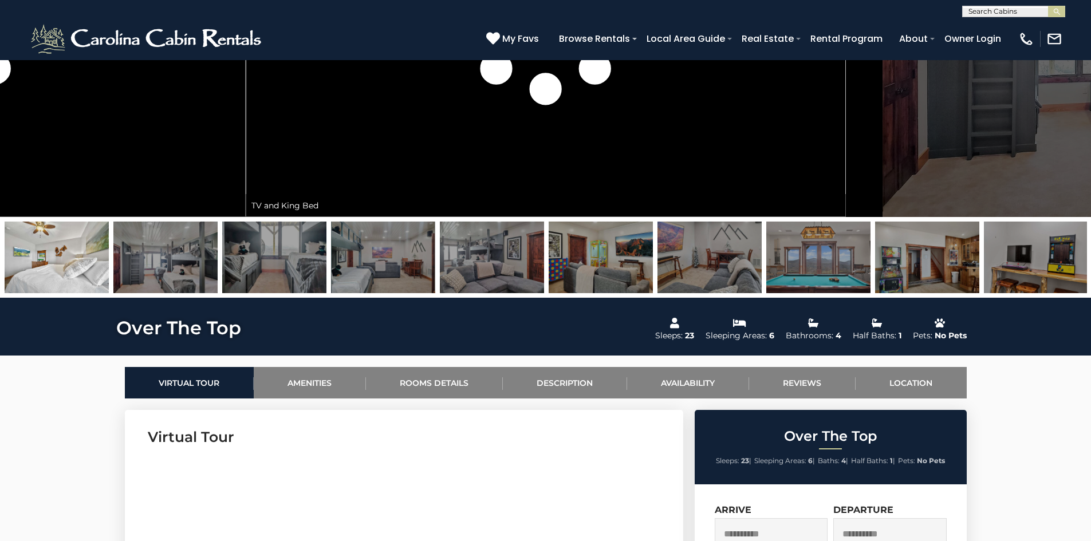 Image resolution: width=1091 pixels, height=541 pixels. What do you see at coordinates (818, 257) in the screenshot?
I see `img: 167587950` at bounding box center [818, 257].